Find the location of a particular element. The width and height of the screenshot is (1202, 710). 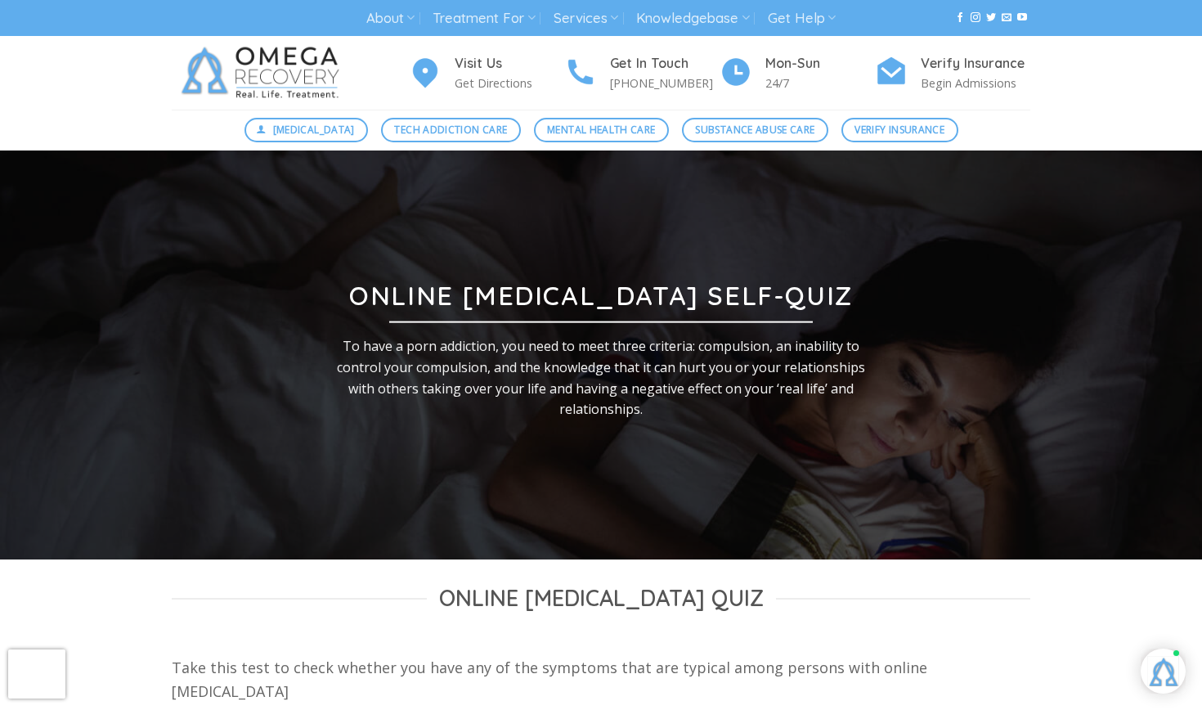

a: Treatment For is located at coordinates (483, 18).